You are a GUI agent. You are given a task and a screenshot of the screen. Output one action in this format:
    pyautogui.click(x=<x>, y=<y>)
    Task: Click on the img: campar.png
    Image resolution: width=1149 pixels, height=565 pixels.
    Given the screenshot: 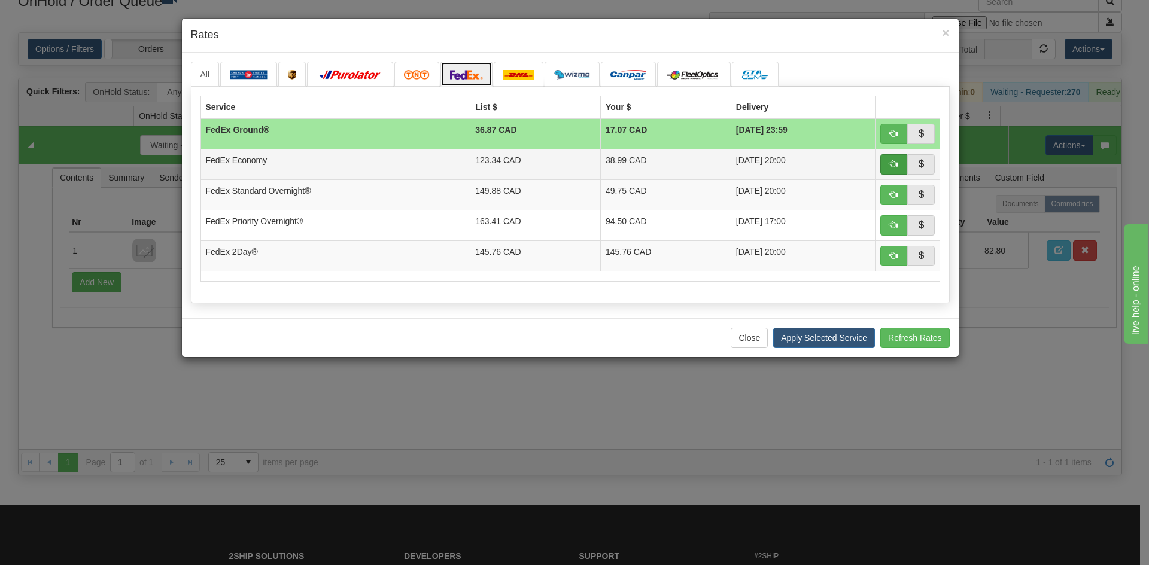 What is the action you would take?
    pyautogui.click(x=628, y=75)
    